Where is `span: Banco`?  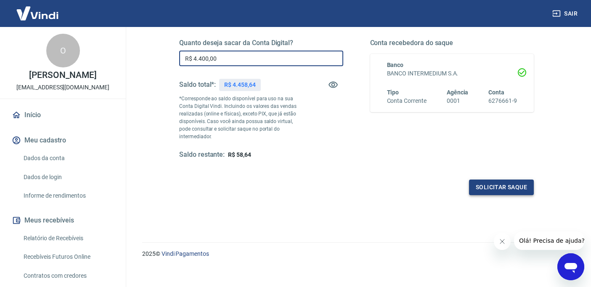
span: Banco is located at coordinates (396, 65).